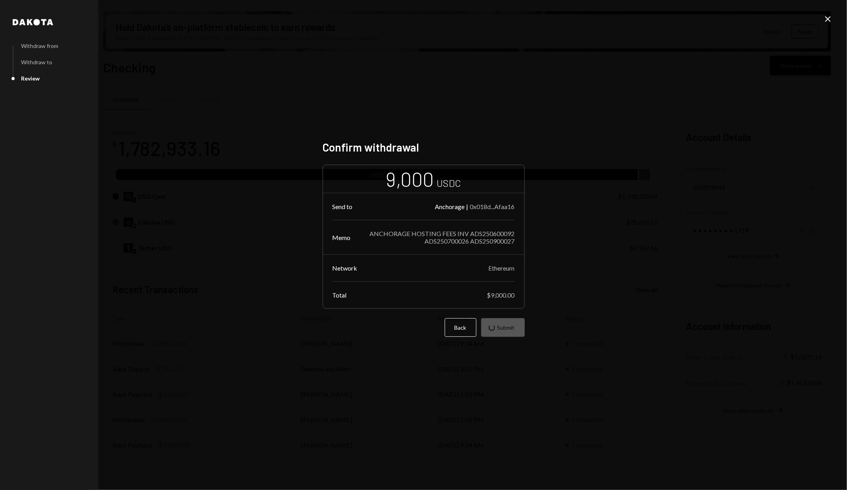 This screenshot has height=490, width=847. Describe the element at coordinates (342, 237) in the screenshot. I see `div: Memo` at that location.